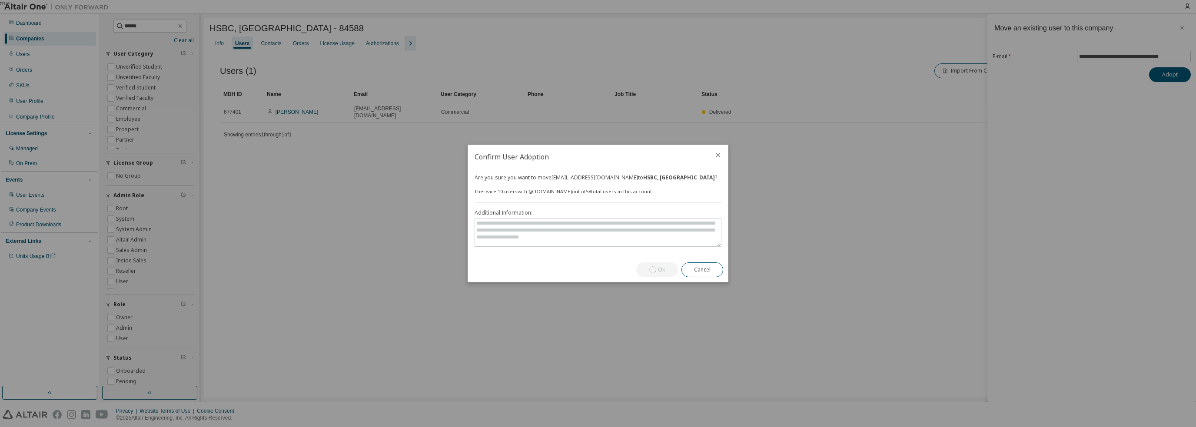 The image size is (1196, 427). I want to click on label: Additional Information:, so click(598, 213).